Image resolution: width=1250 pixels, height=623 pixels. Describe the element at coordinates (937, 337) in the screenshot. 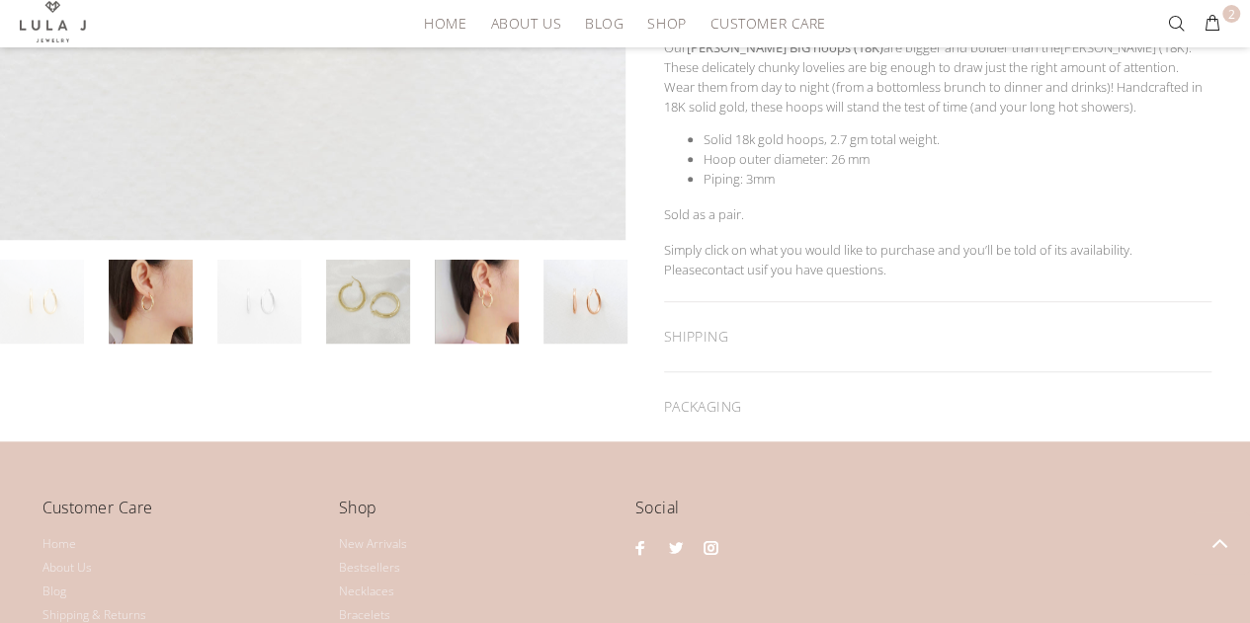

I see `div: SHIPPING` at that location.